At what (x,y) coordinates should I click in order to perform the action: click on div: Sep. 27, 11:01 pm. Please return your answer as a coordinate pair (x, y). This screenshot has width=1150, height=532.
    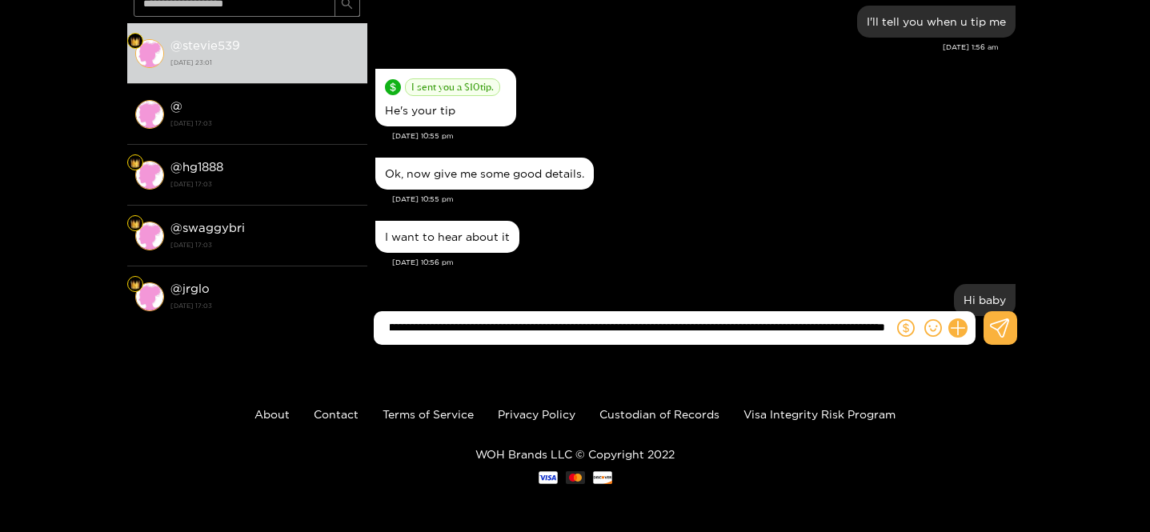
    Looking at the image, I should click on (985, 300).